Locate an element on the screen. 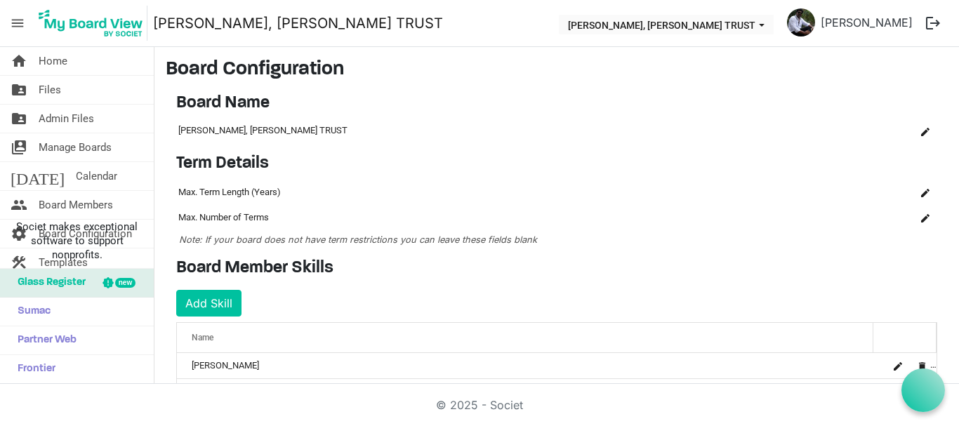 The height and width of the screenshot is (426, 959). span: Board Members is located at coordinates (76, 205).